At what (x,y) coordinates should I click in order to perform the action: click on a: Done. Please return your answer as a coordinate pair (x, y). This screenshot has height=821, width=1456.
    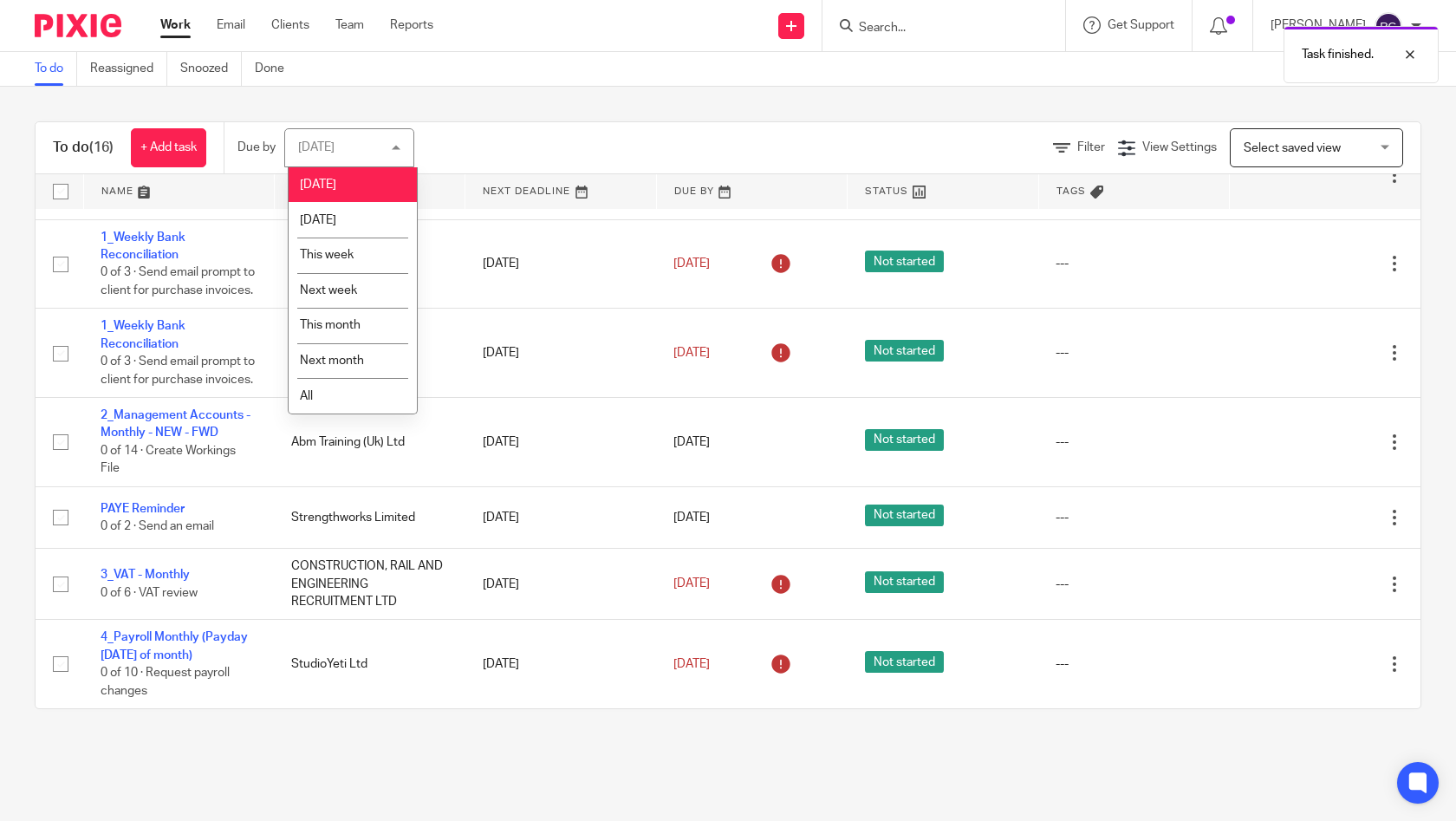
    Looking at the image, I should click on (276, 68).